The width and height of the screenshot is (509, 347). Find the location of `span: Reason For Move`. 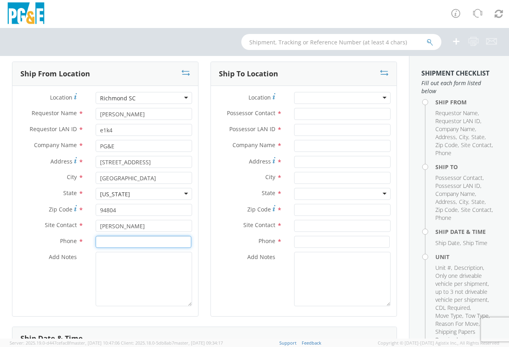

span: Reason For Move is located at coordinates (457, 323).